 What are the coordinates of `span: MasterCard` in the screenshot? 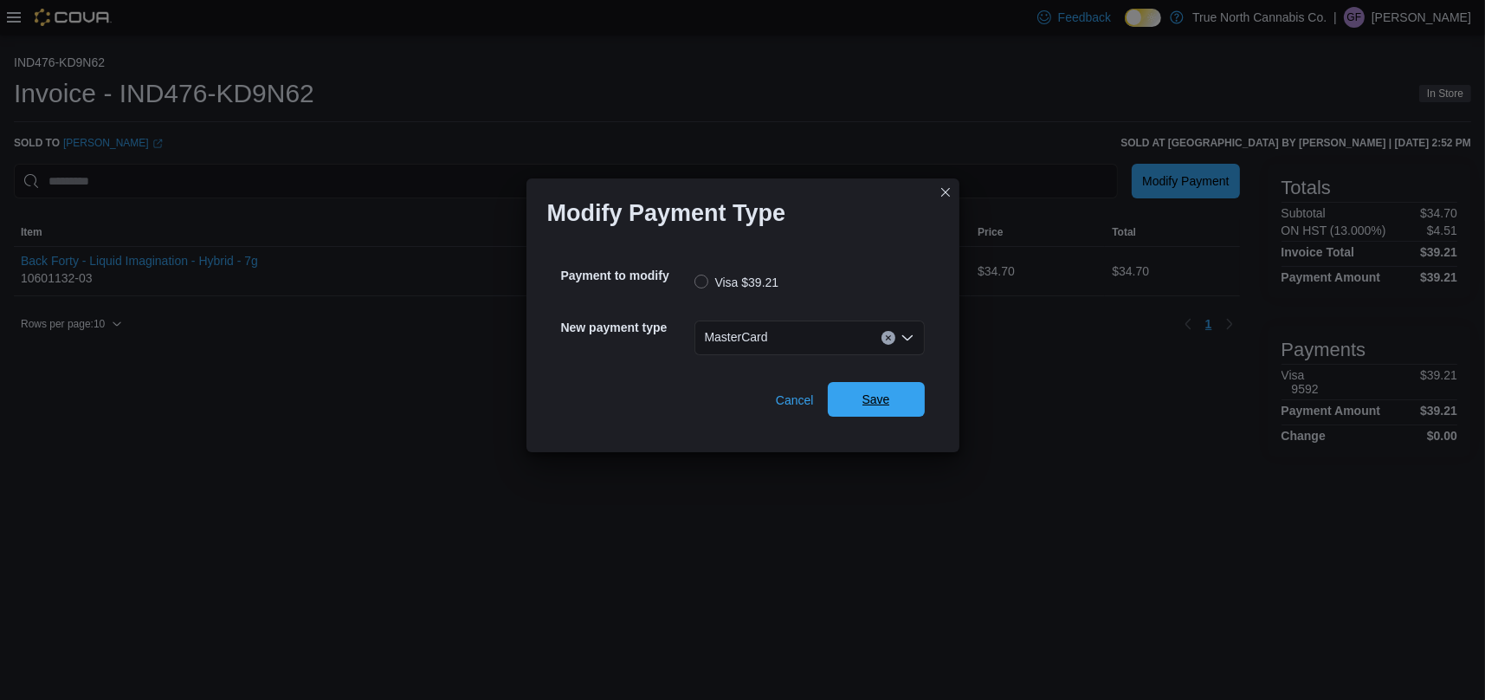 It's located at (736, 337).